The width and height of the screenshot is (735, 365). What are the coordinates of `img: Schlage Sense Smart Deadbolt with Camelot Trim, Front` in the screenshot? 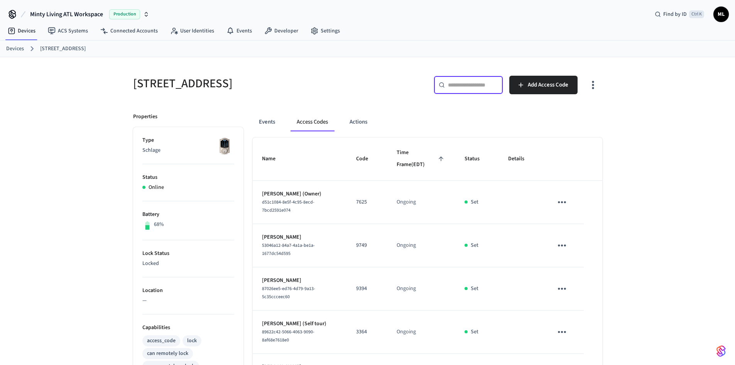 It's located at (225, 146).